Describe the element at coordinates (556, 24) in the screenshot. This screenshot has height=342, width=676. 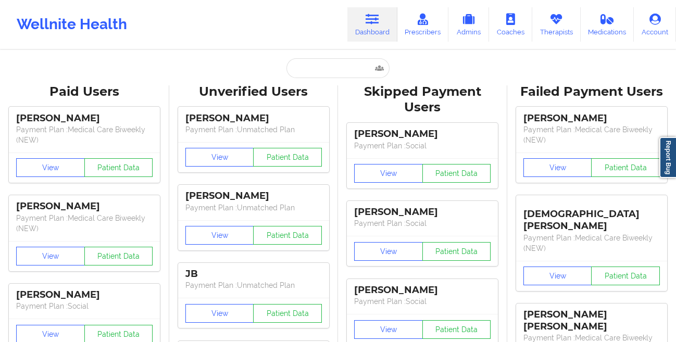
I see `a: Therapists` at that location.